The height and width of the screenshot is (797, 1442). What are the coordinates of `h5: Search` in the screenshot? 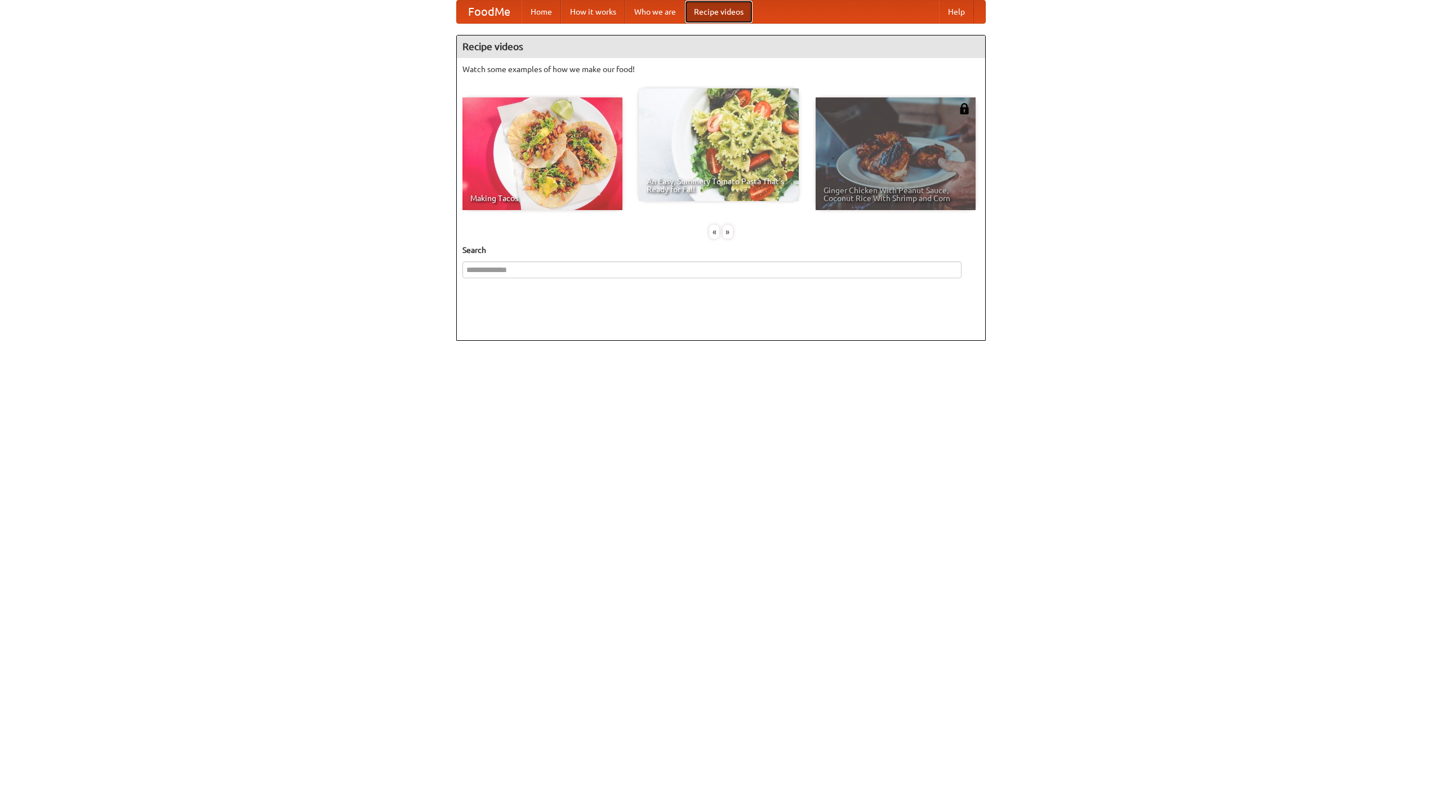 It's located at (721, 250).